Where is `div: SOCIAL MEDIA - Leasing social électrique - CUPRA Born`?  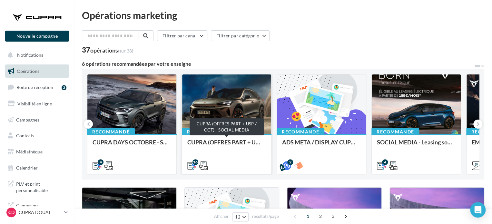
div: SOCIAL MEDIA - Leasing social électrique - CUPRA Born is located at coordinates (417, 146).